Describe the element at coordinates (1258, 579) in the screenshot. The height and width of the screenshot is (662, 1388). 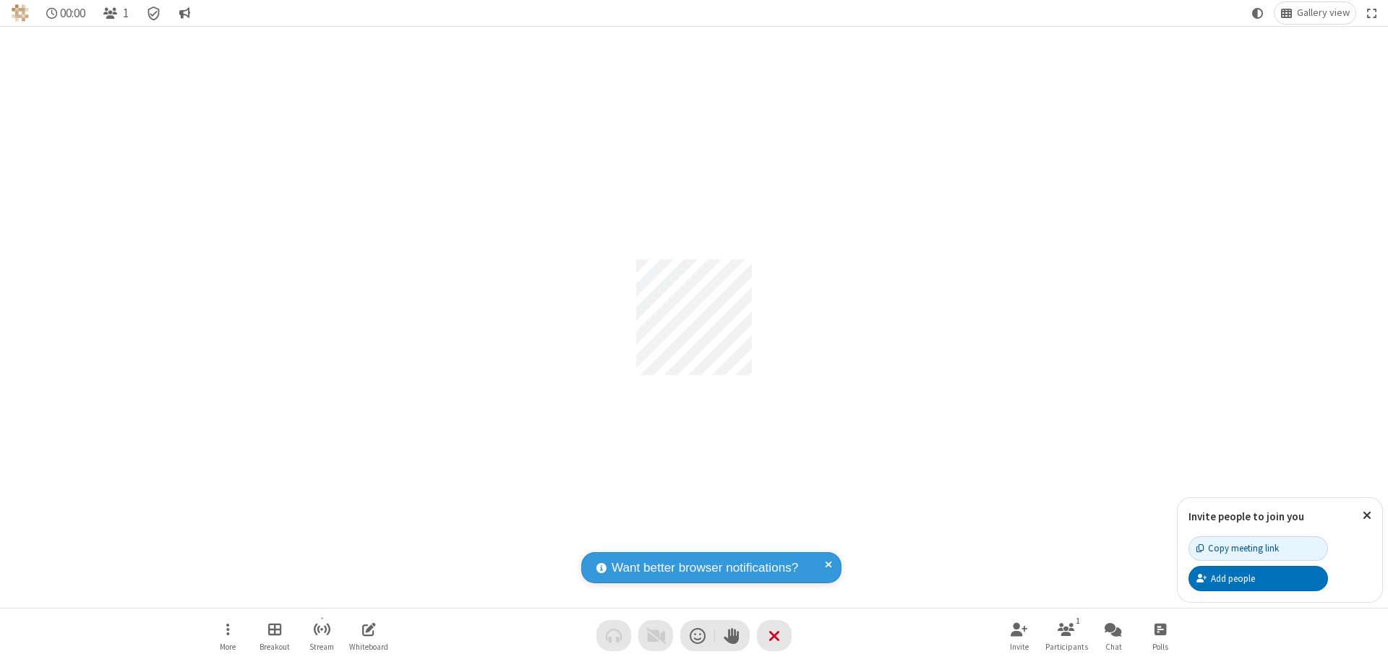
I see `button: Add people` at that location.